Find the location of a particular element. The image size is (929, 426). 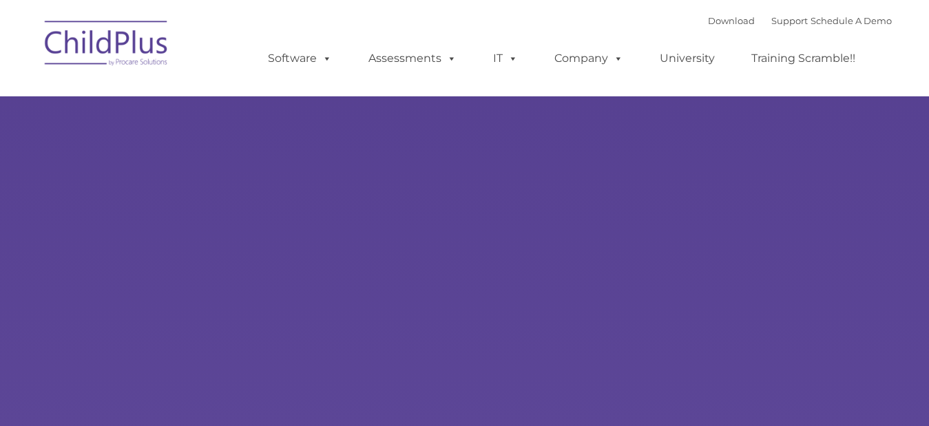

a: Download is located at coordinates (732, 21).